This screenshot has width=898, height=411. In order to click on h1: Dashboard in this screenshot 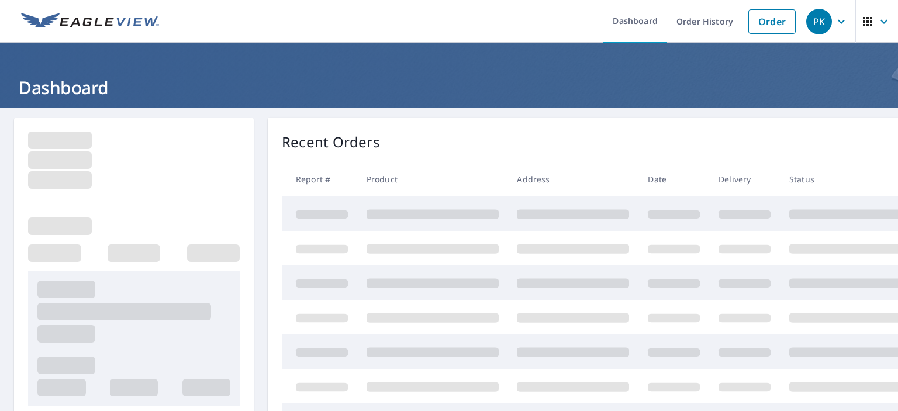, I will do `click(449, 87)`.